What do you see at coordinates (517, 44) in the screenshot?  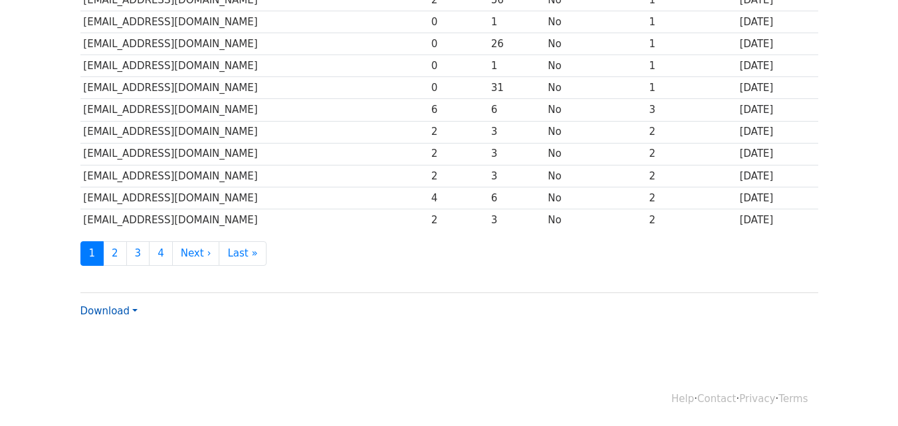 I see `td: 26` at bounding box center [517, 44].